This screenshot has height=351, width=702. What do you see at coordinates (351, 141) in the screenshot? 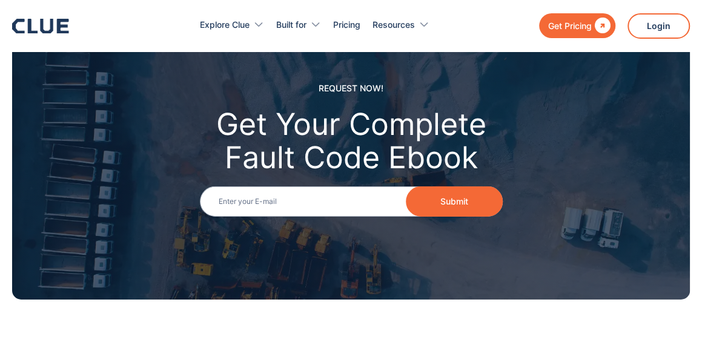
I see `div: Get Your Complete Fault Code Ebook` at bounding box center [351, 141].